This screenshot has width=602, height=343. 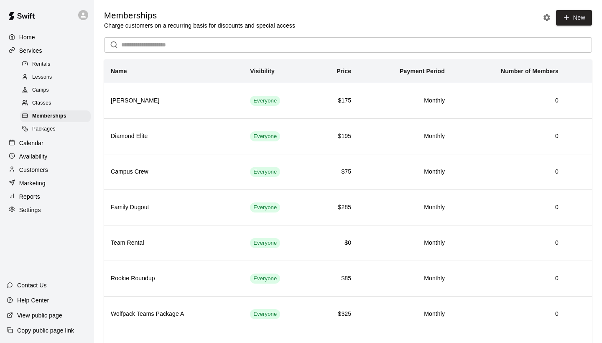 What do you see at coordinates (44, 129) in the screenshot?
I see `span: Packages` at bounding box center [44, 129].